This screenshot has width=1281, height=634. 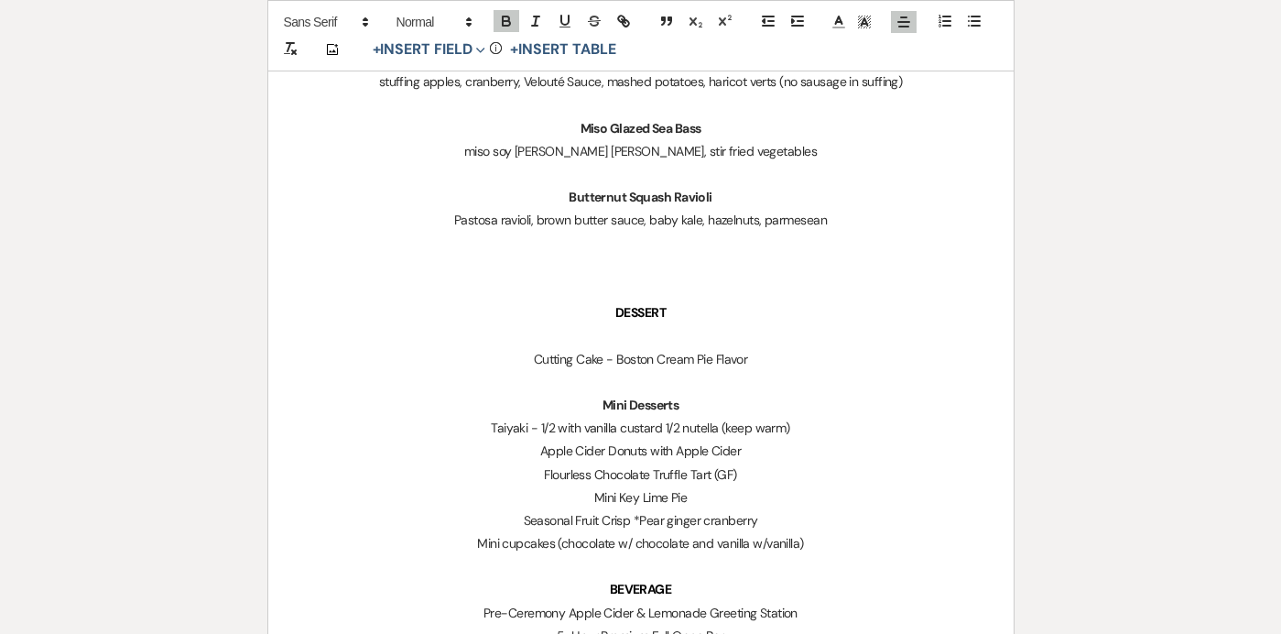 I want to click on span: Text Color, so click(x=839, y=22).